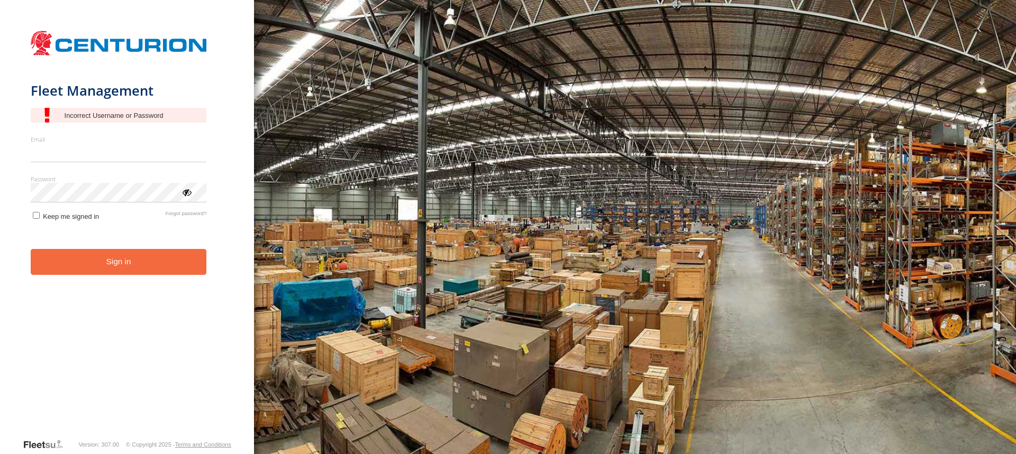 This screenshot has height=454, width=1016. Describe the element at coordinates (178, 445) in the screenshot. I see `div: © Copyright 2025 -` at that location.